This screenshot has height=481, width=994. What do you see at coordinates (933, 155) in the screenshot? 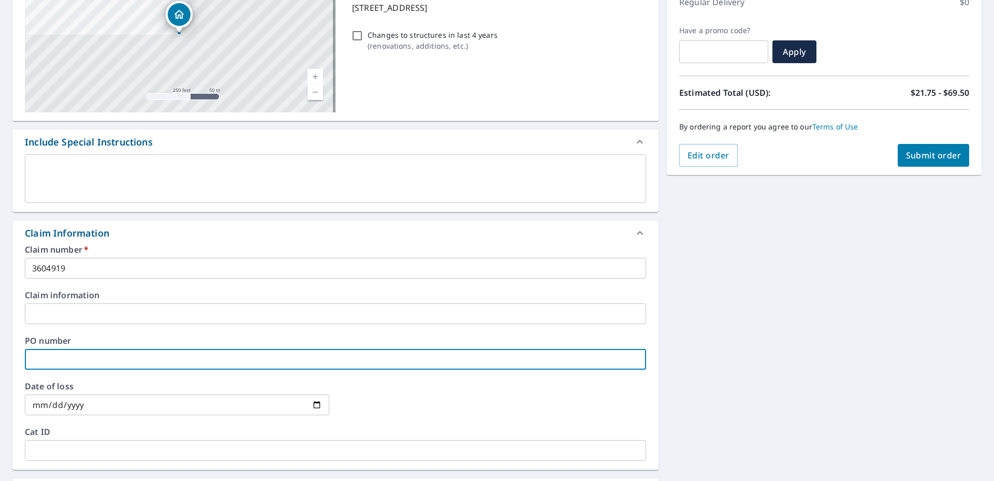
I see `span: Submit order` at bounding box center [933, 155].